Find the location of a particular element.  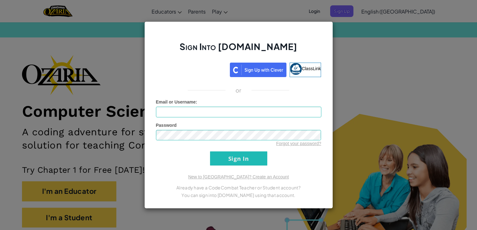

img: clever_sso_button@2x.png is located at coordinates (258, 70).